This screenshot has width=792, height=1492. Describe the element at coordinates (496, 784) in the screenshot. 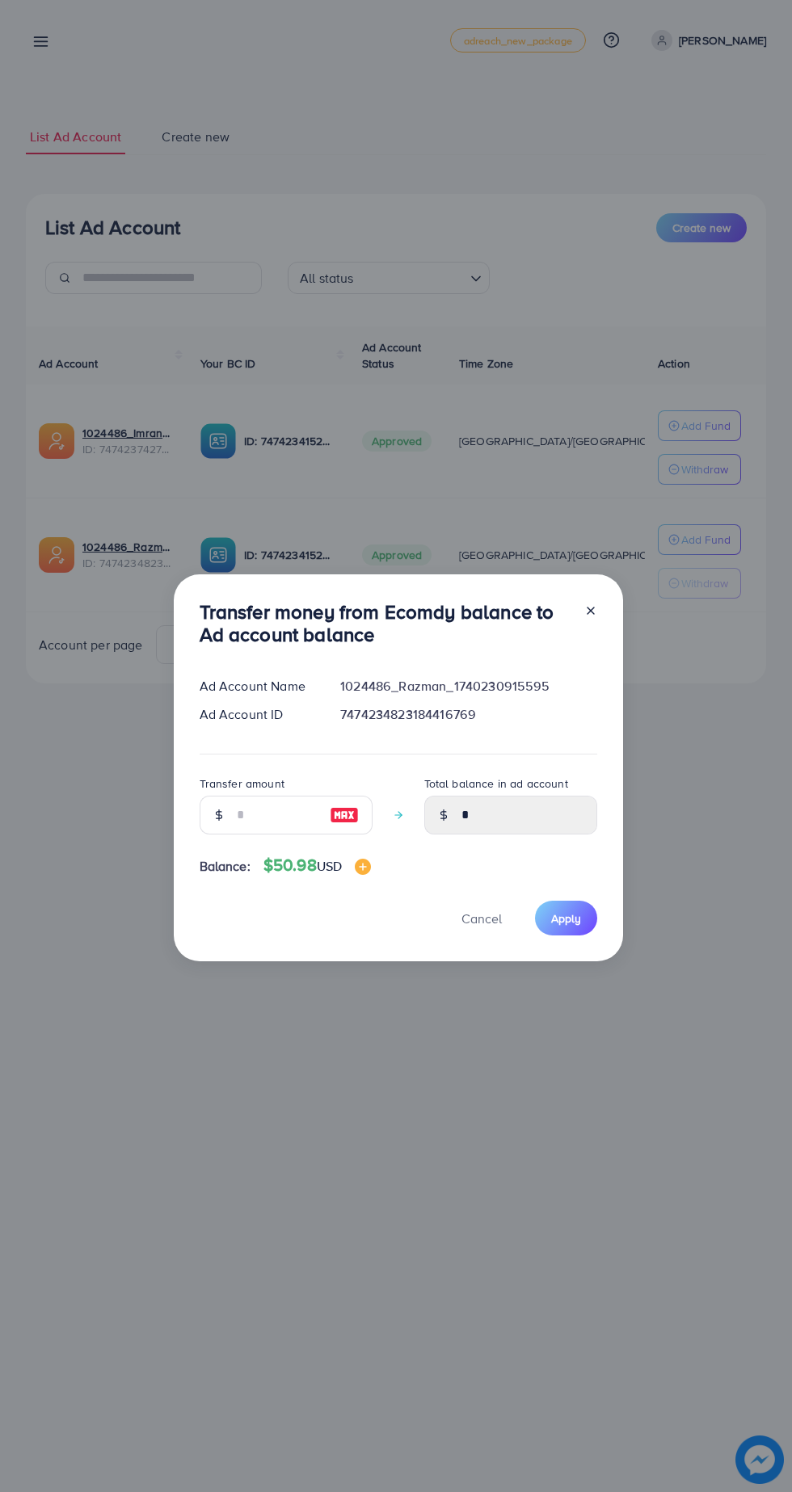

I see `label: Total balance in ad account` at that location.